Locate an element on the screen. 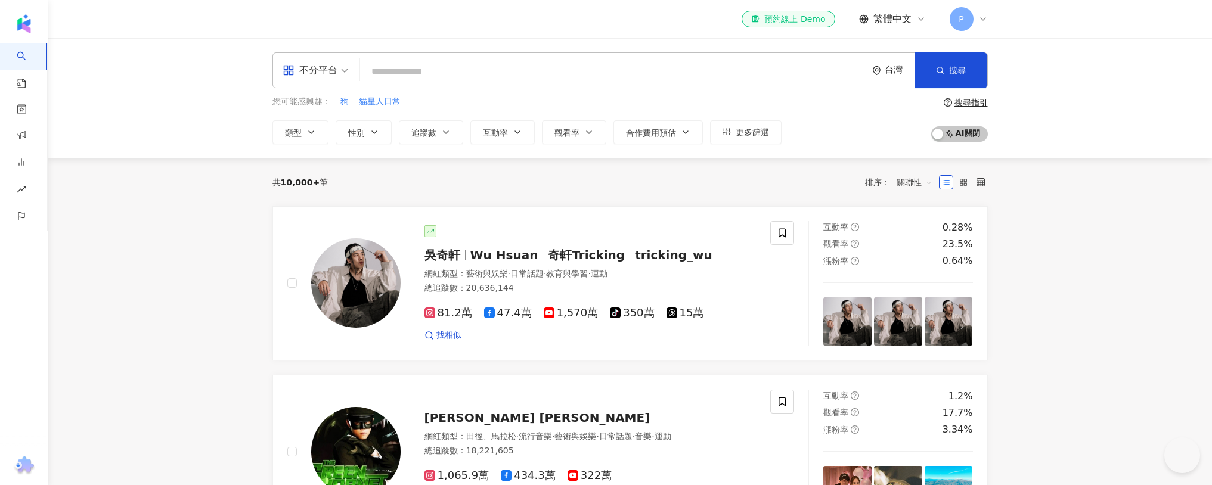 This screenshot has height=485, width=1212. div: 23.5% is located at coordinates (957, 244).